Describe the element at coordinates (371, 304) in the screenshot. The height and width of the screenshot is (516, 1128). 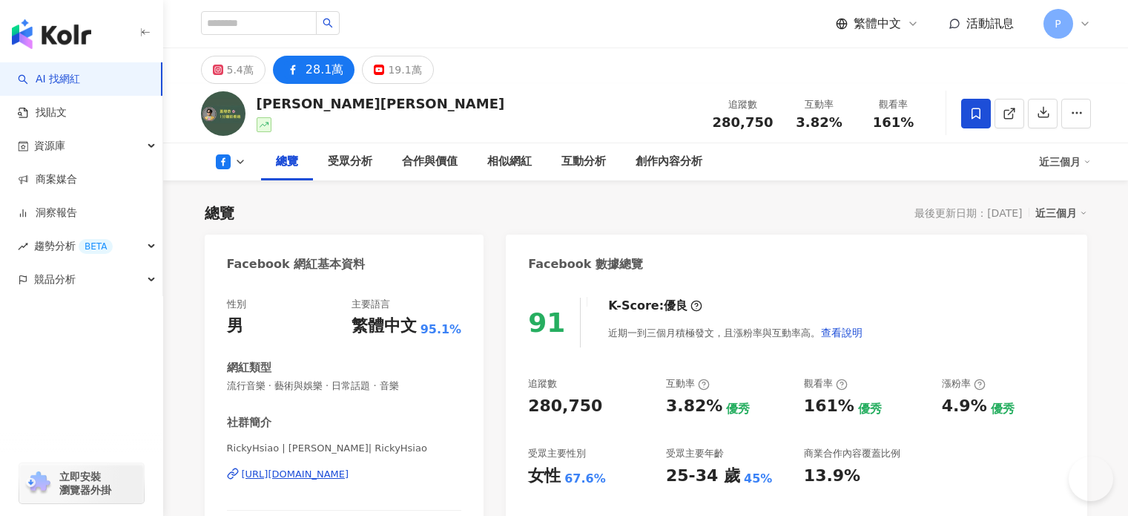
I see `div: 主要語言` at that location.